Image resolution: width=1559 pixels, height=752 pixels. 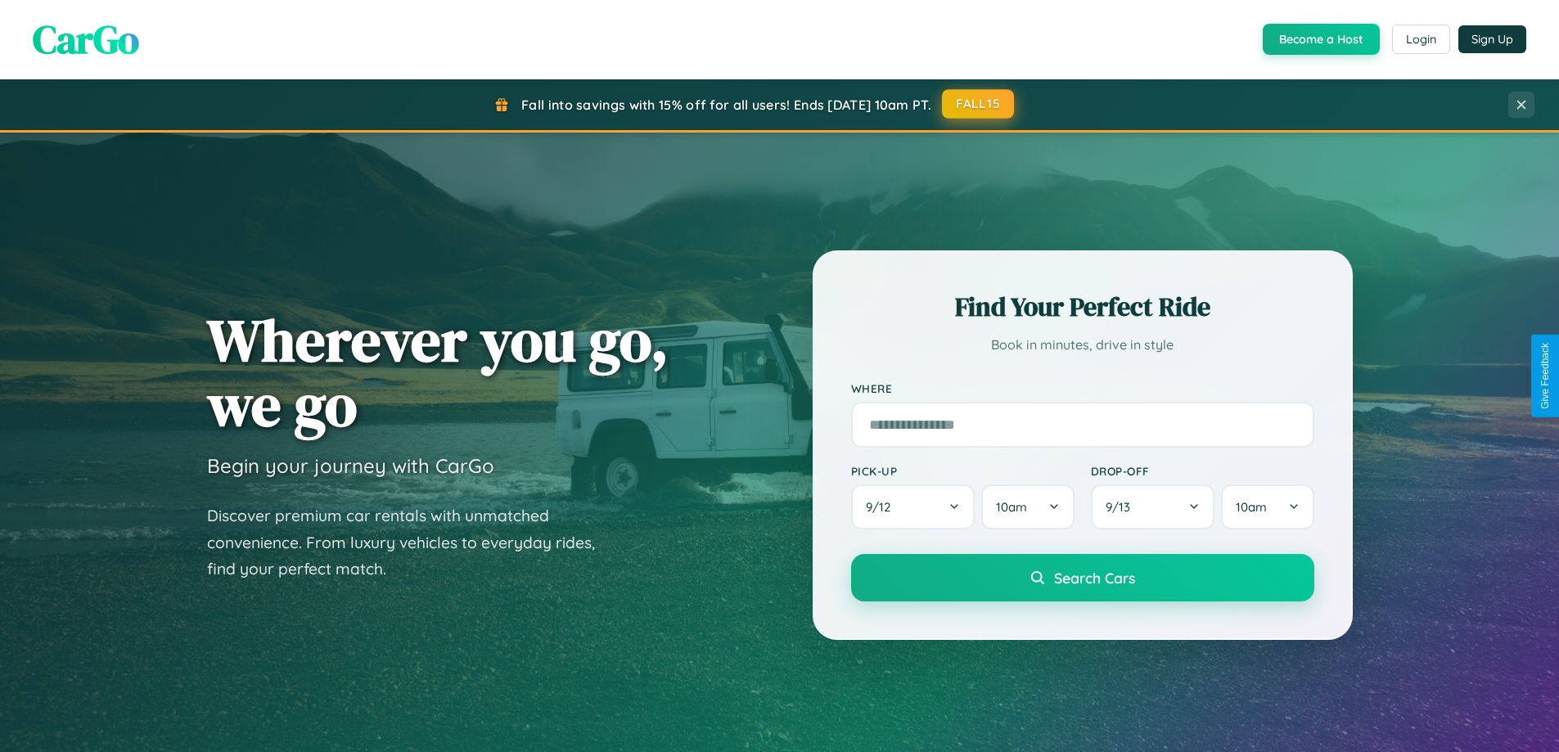 I want to click on button: FALL15, so click(x=978, y=104).